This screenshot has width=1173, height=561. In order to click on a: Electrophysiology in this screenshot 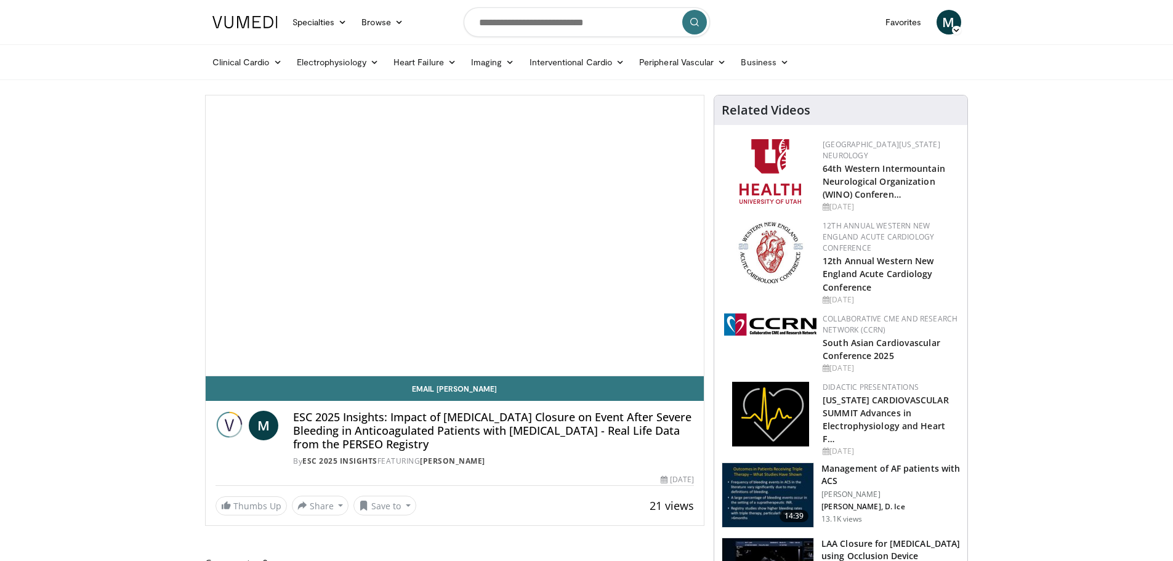, I will do `click(337, 62)`.